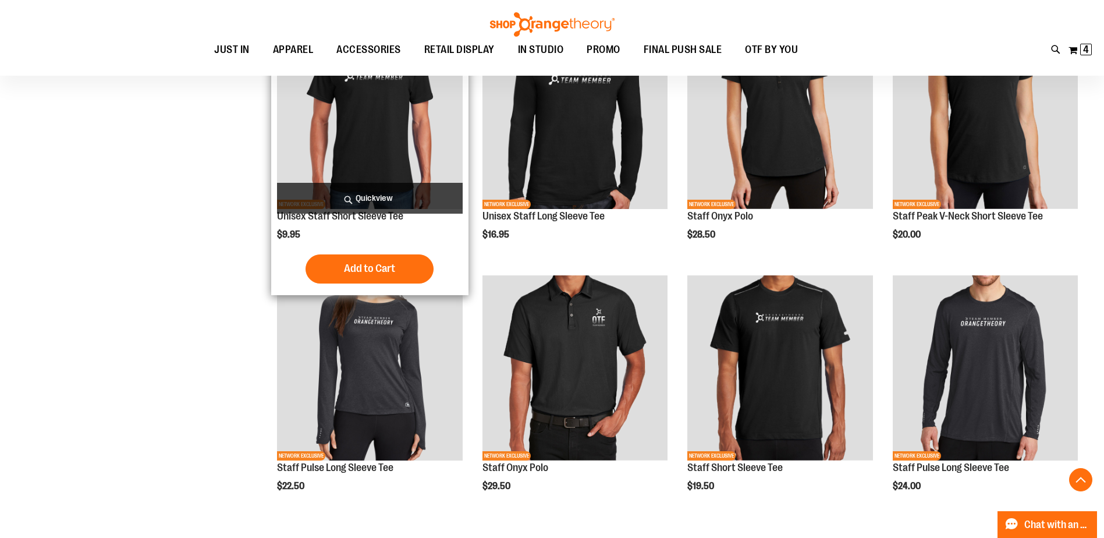 This screenshot has height=538, width=1104. What do you see at coordinates (908, 235) in the screenshot?
I see `span: $20.00` at bounding box center [908, 235].